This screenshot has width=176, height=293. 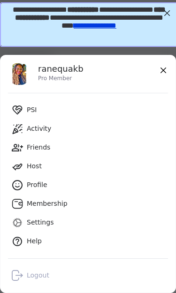 I want to click on h4: ranequakb, so click(x=61, y=69).